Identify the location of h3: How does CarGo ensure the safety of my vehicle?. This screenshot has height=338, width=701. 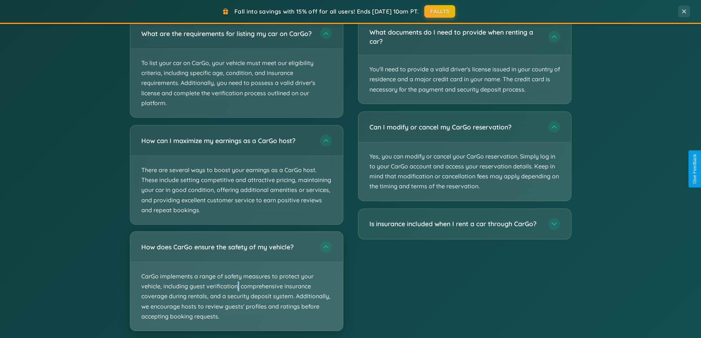
(227, 247).